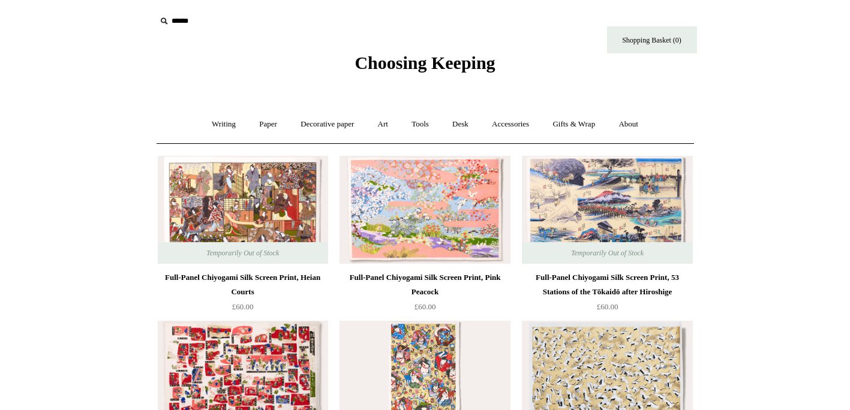 Image resolution: width=850 pixels, height=410 pixels. Describe the element at coordinates (327, 124) in the screenshot. I see `a: Decorative paper` at that location.